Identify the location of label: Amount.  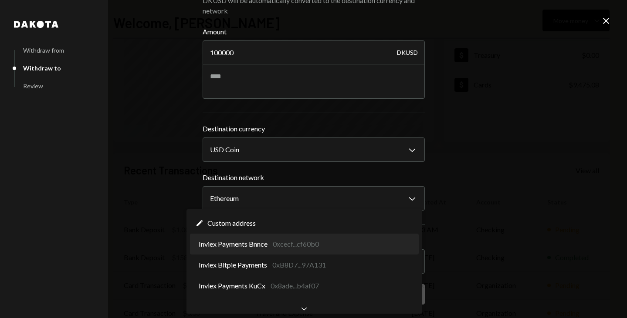
(314, 32).